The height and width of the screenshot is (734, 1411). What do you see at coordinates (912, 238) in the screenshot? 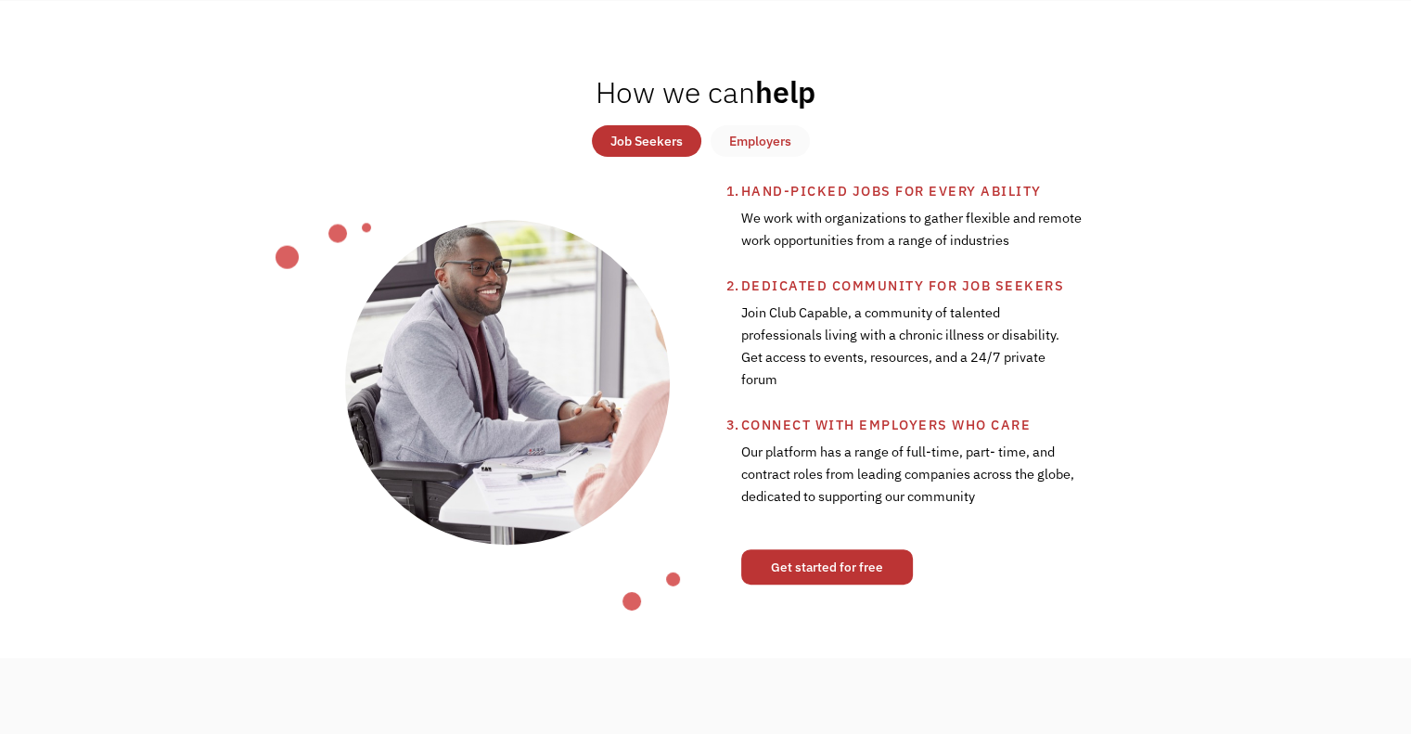
I see `div: We work with organizations to gather flexible and remote work opportunities from a range of indus...` at bounding box center [912, 238].